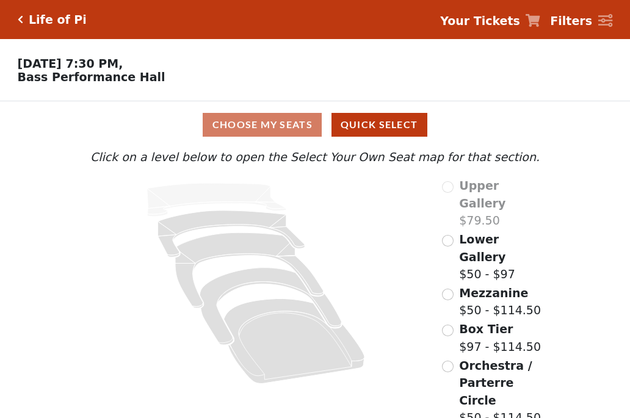 Image resolution: width=630 pixels, height=418 pixels. Describe the element at coordinates (480, 21) in the screenshot. I see `strong: Your Tickets` at that location.